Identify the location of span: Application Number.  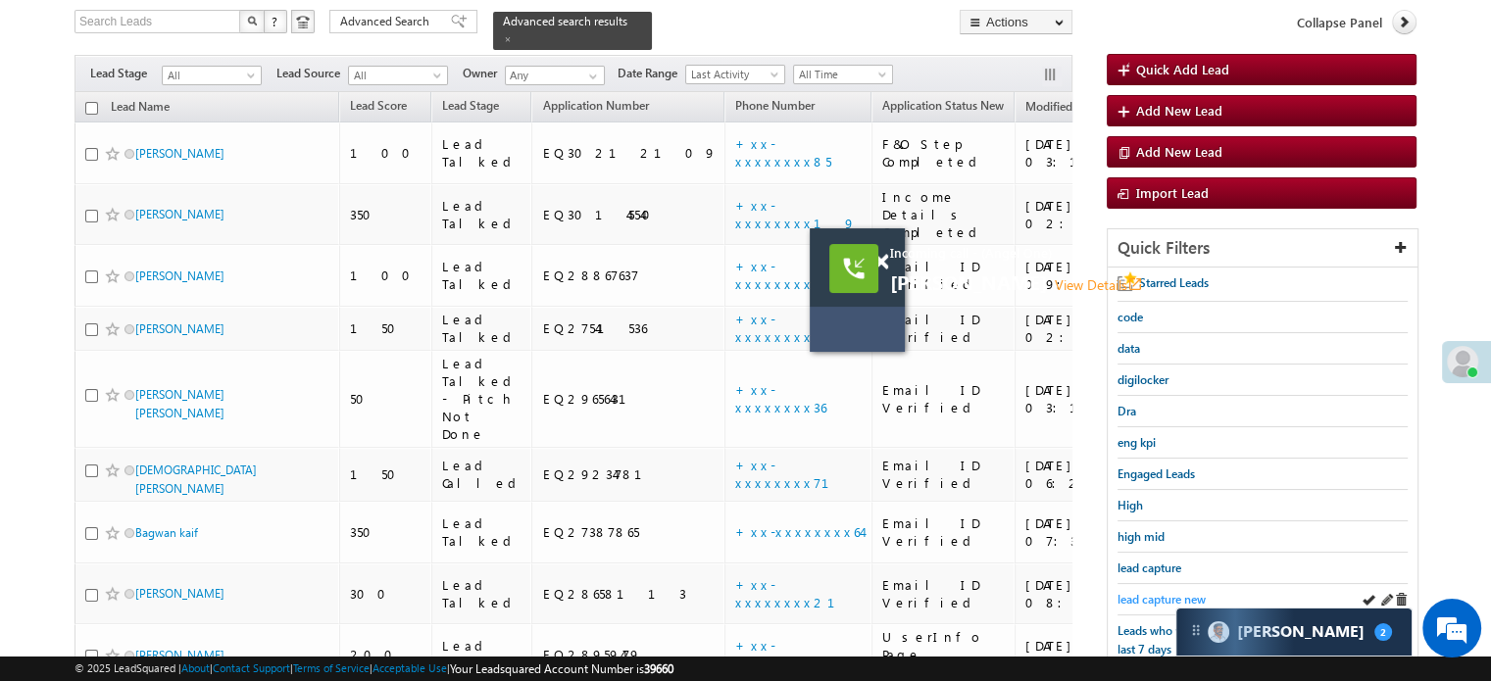
(595, 105).